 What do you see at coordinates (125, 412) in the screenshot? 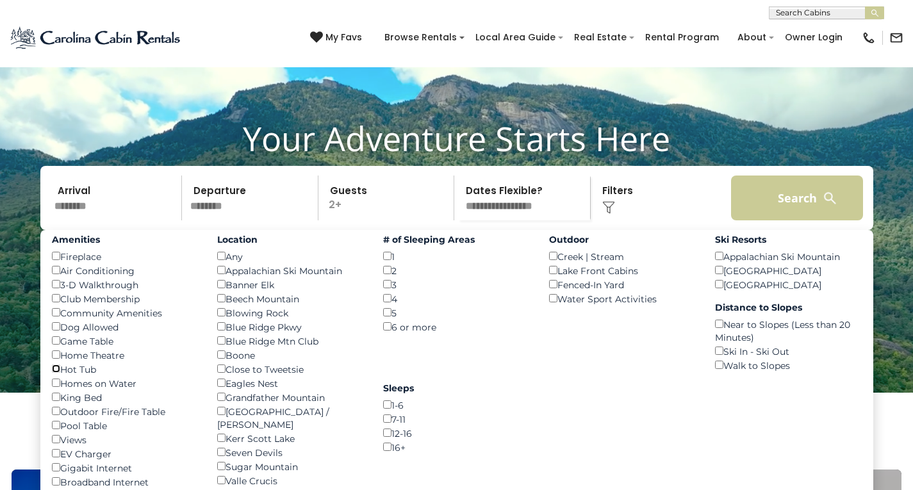
I see `div: Outdoor Fire/Fire Table` at bounding box center [125, 412].